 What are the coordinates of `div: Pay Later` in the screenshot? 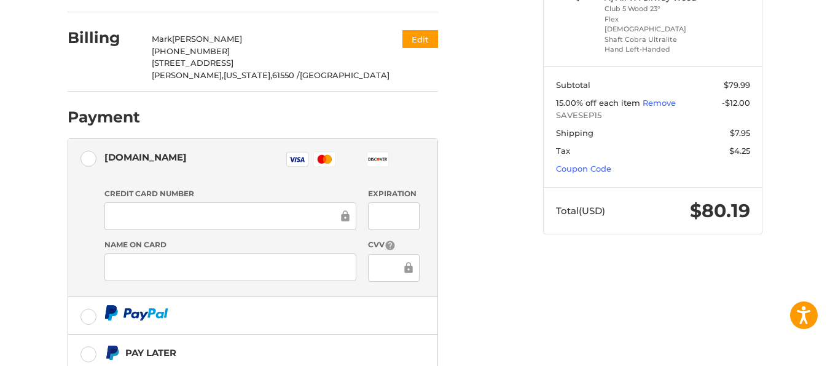 It's located at (243, 352).